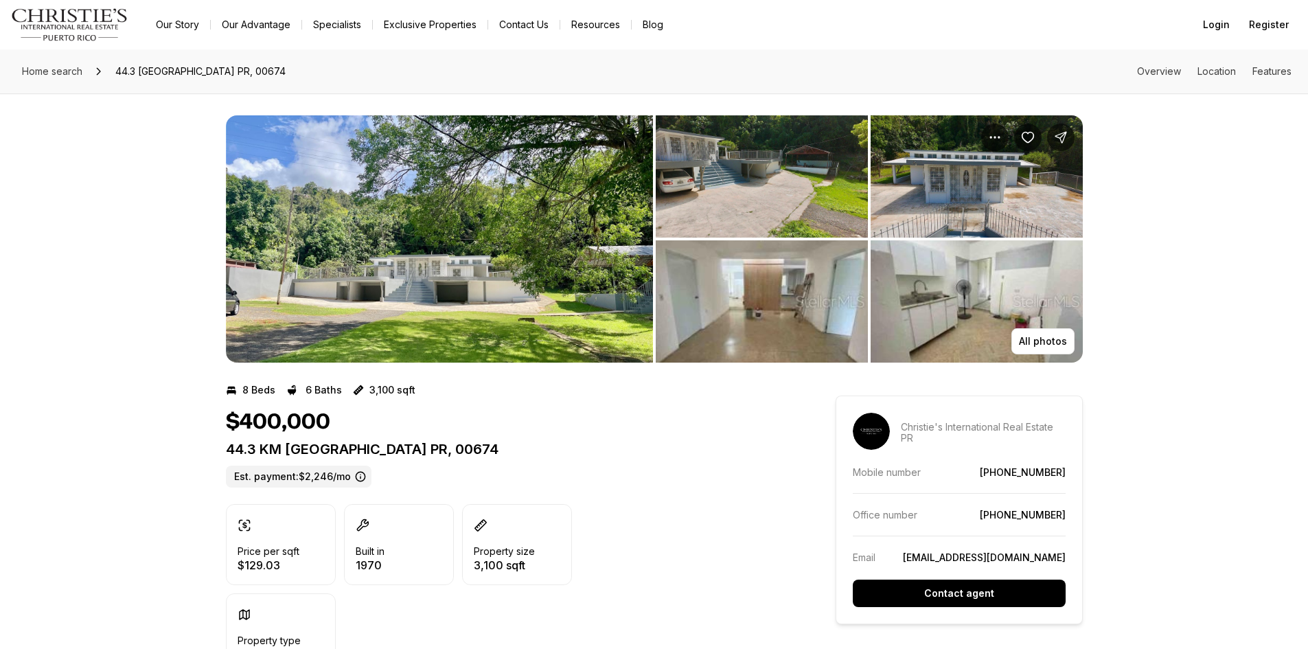 The height and width of the screenshot is (649, 1308). What do you see at coordinates (504, 551) in the screenshot?
I see `p: Property size` at bounding box center [504, 551].